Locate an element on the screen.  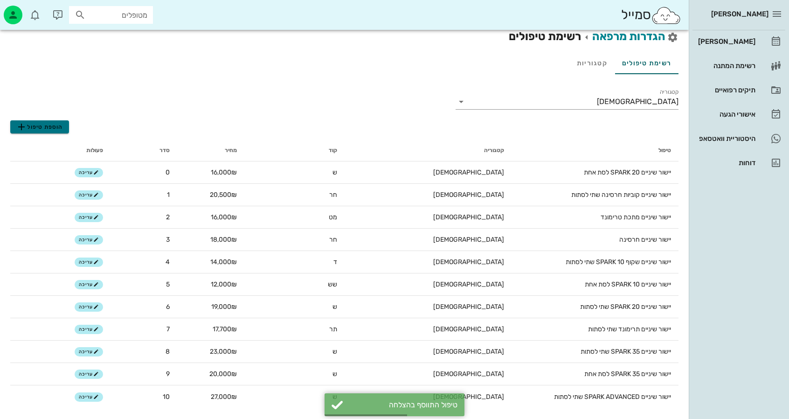
span: 20,500₪ is located at coordinates (223, 195).